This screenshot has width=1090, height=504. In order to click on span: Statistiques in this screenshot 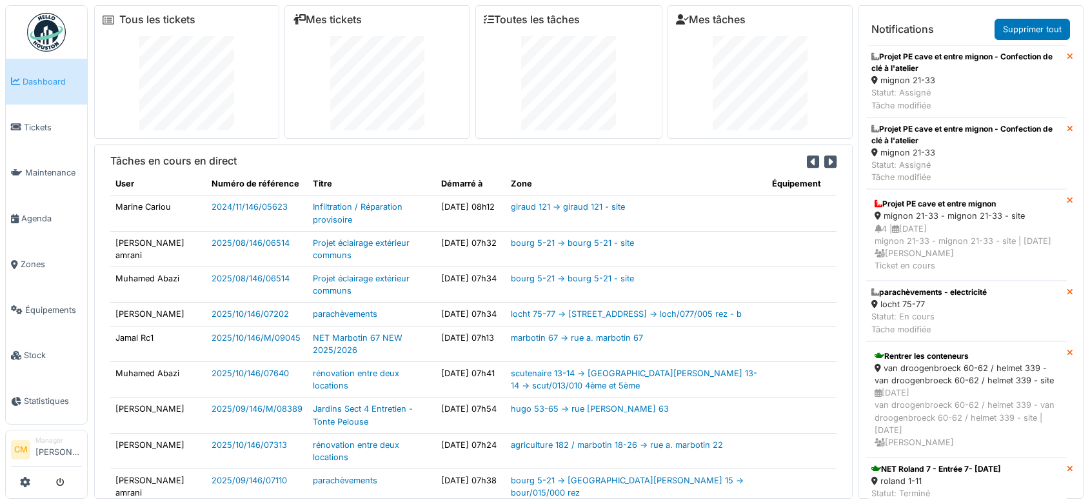, I will do `click(53, 401)`.